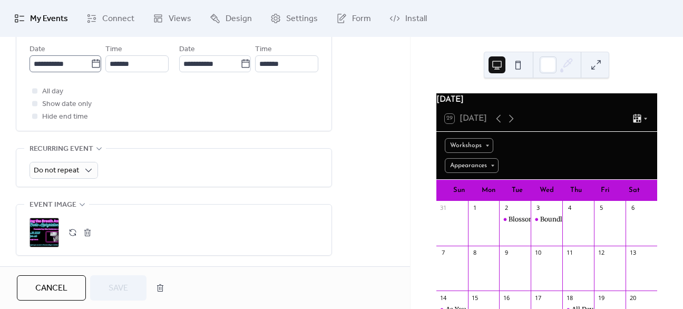 This screenshot has width=683, height=309. Describe the element at coordinates (231, 18) in the screenshot. I see `a: Design` at that location.